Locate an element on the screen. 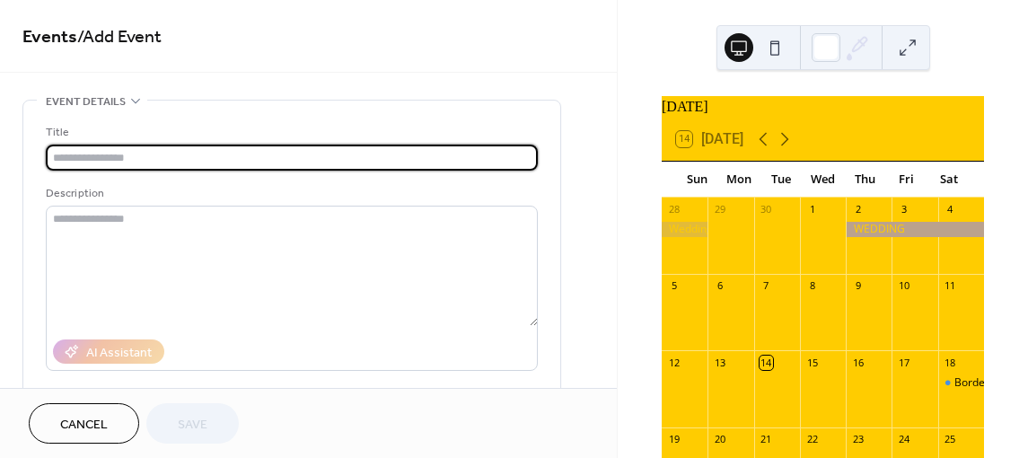 This screenshot has height=458, width=1028. div: 30 is located at coordinates (766, 209).